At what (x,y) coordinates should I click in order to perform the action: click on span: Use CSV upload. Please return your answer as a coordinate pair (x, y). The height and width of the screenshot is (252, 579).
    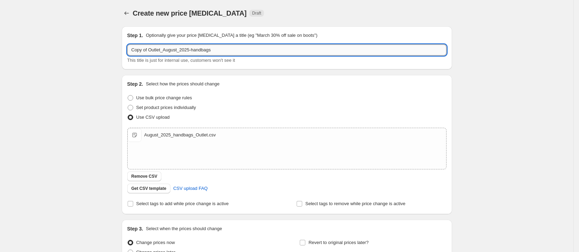
    Looking at the image, I should click on (153, 117).